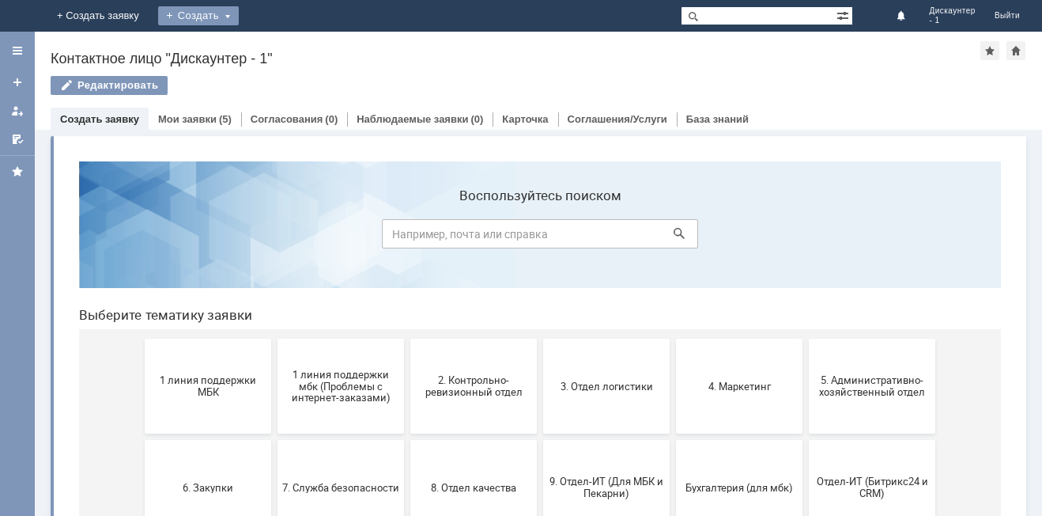 The image size is (1042, 516). Describe the element at coordinates (274, 439) in the screenshot. I see `span: Финансовый отдел` at that location.